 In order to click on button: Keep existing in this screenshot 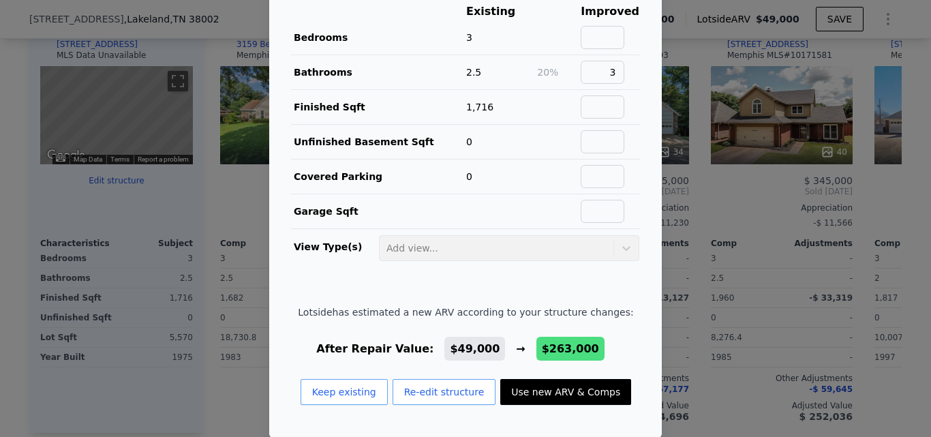, I will do `click(344, 392)`.